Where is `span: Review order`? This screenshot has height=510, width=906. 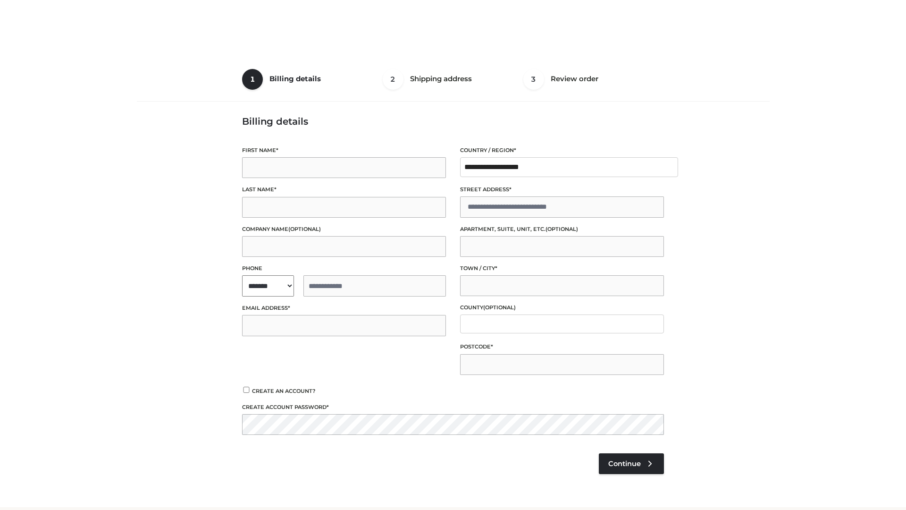
span: Review order is located at coordinates (574, 78).